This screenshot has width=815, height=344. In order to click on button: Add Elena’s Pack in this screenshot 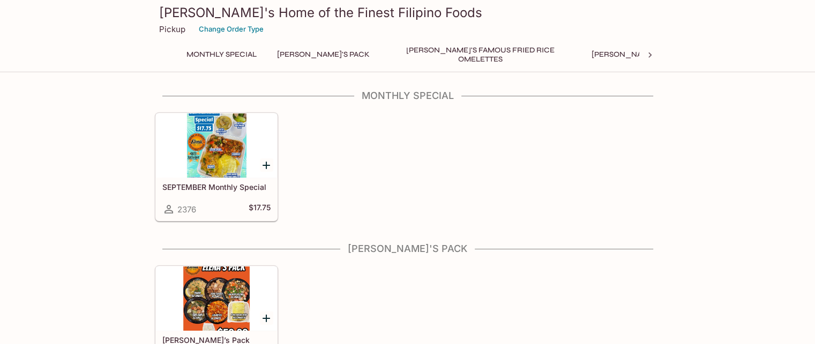, I will do `click(266, 318)`.